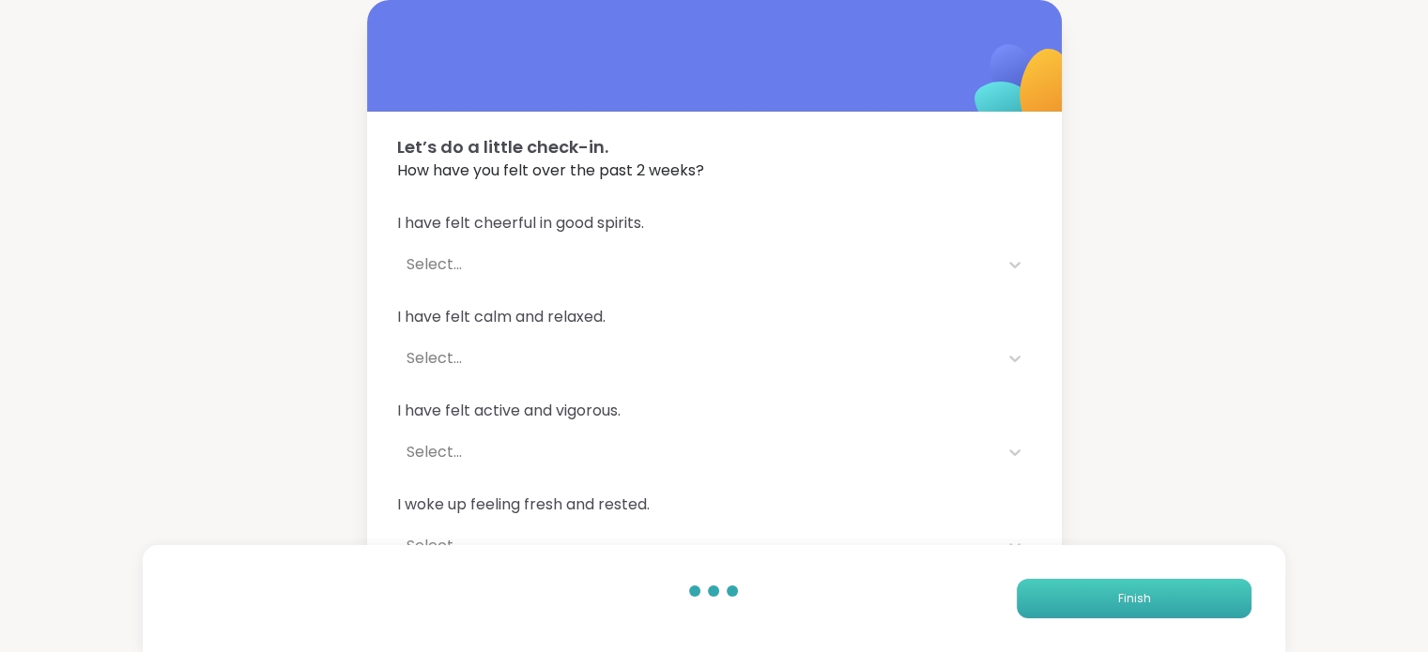  What do you see at coordinates (714, 505) in the screenshot?
I see `span: I woke up feeling fresh and rested.` at bounding box center [714, 505].